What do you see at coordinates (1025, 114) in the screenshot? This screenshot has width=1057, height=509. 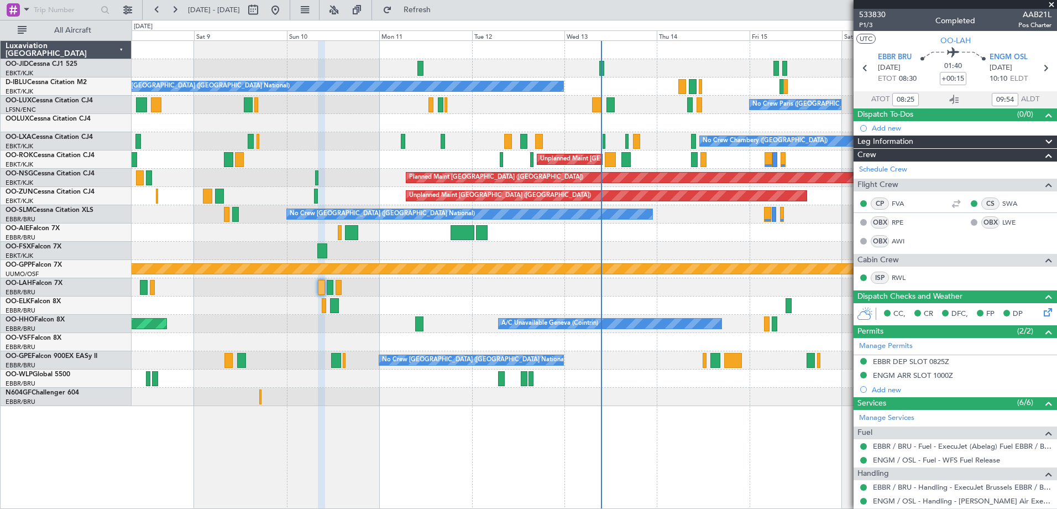 I see `span: (0/0)` at bounding box center [1025, 114].